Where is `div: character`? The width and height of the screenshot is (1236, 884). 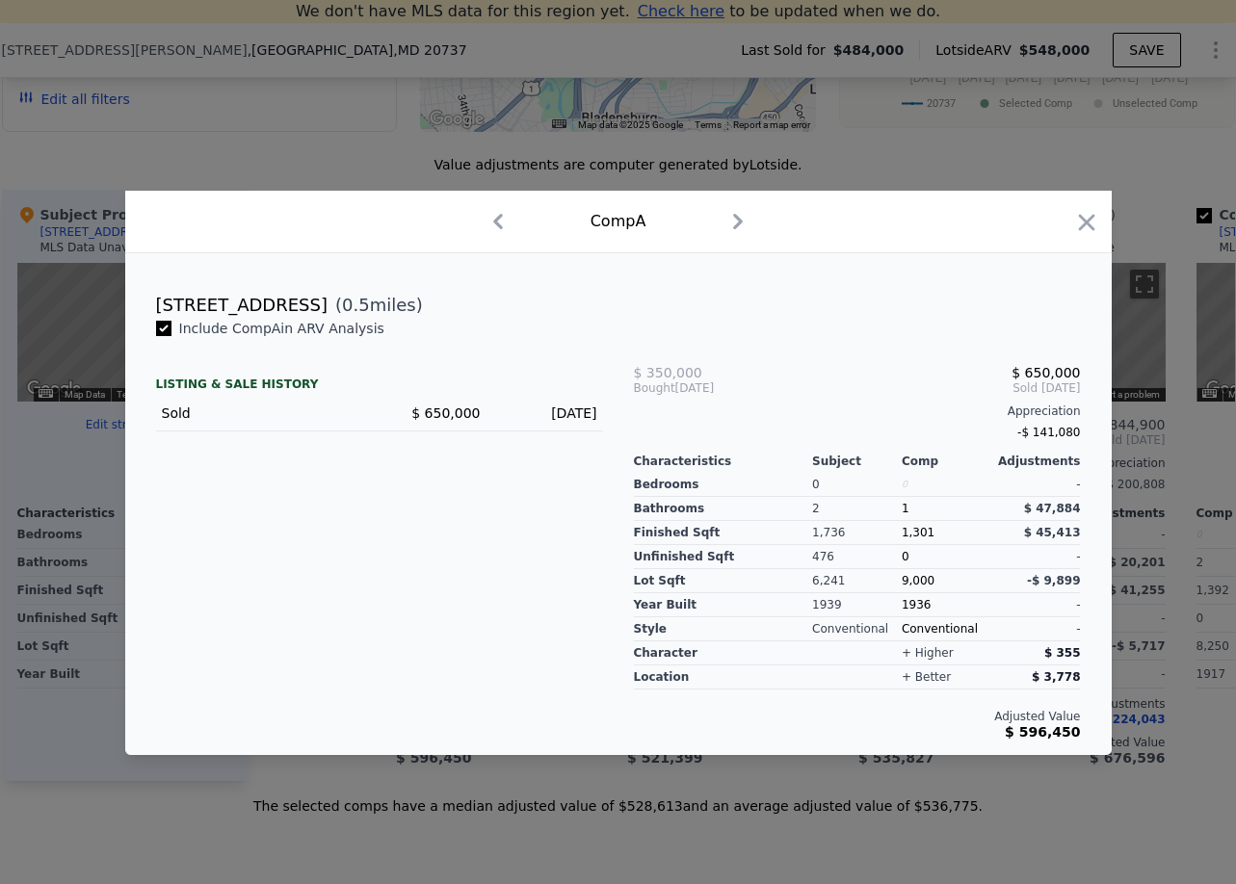 div: character is located at coordinates (724, 653).